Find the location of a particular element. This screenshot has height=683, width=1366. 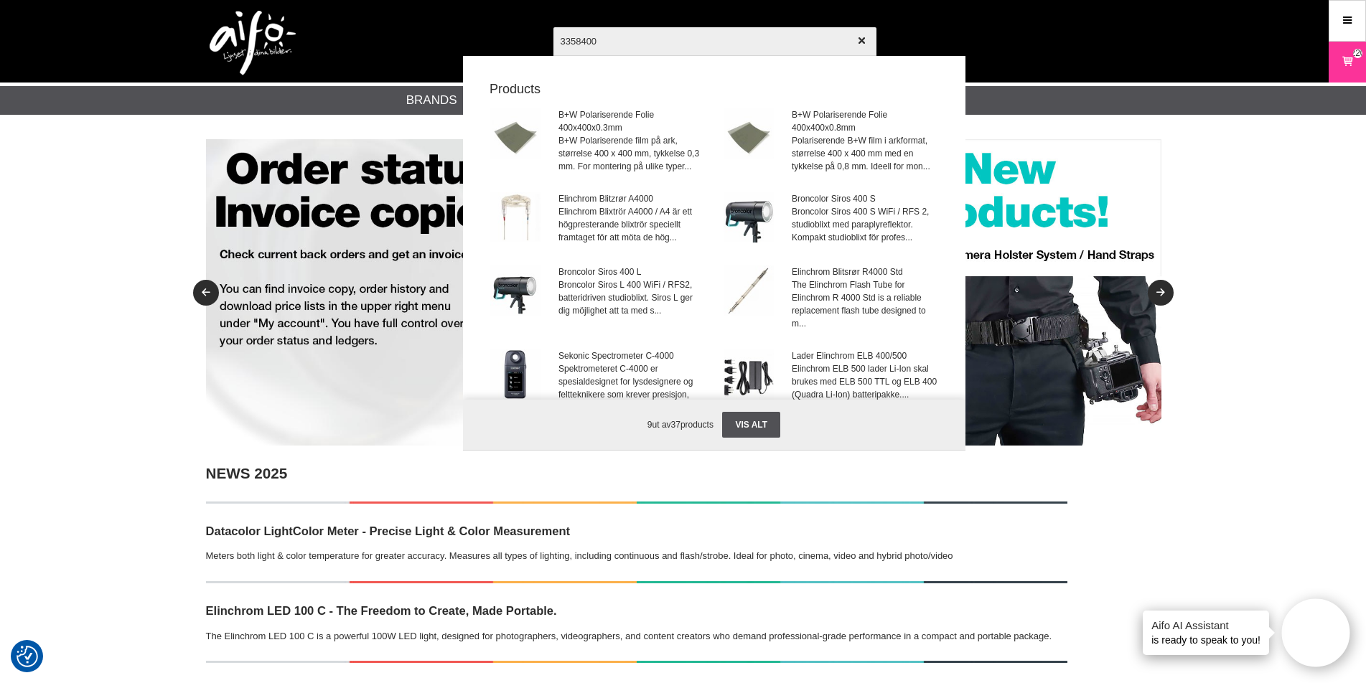

img: bw_polarizer-film_square.jpg is located at coordinates (749, 134).